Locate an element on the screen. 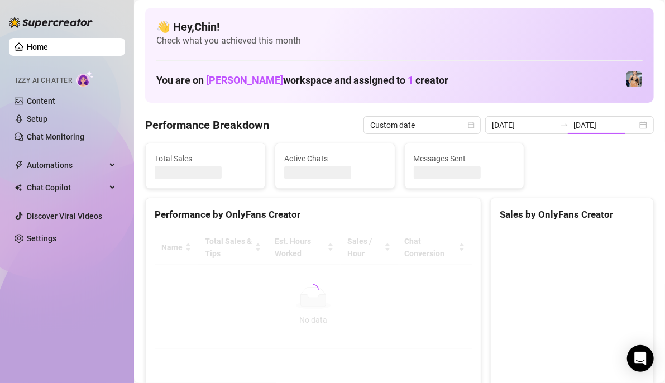 Image resolution: width=665 pixels, height=383 pixels. input: End date is located at coordinates (605, 125).